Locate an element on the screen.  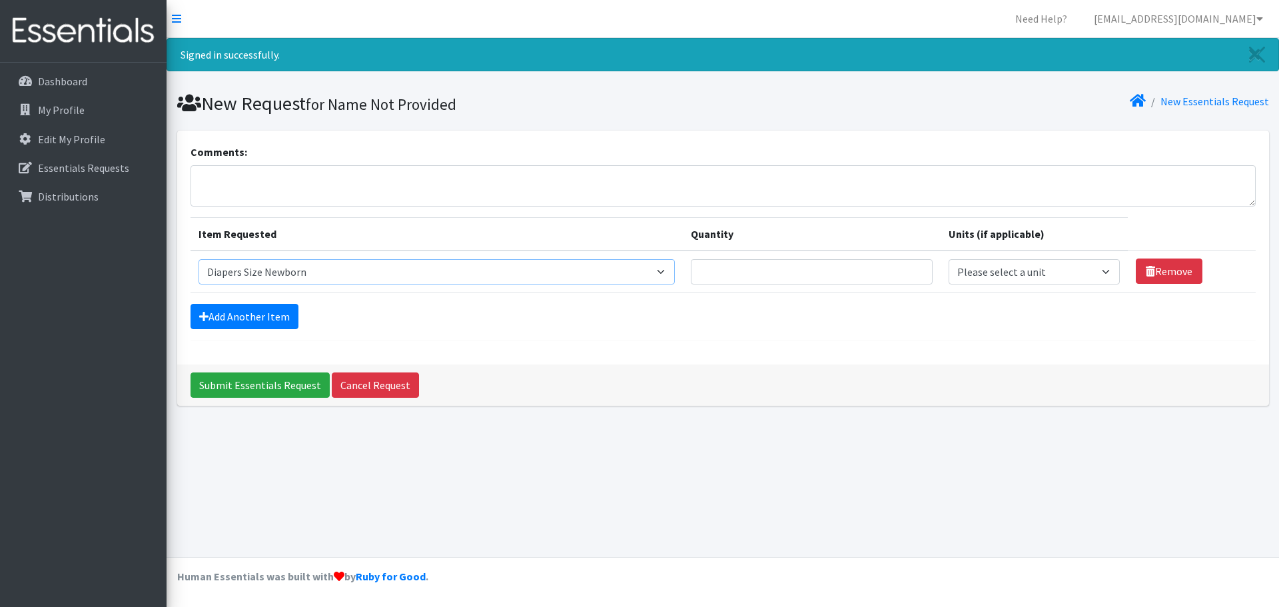
a: Edit My Profile is located at coordinates (83, 139).